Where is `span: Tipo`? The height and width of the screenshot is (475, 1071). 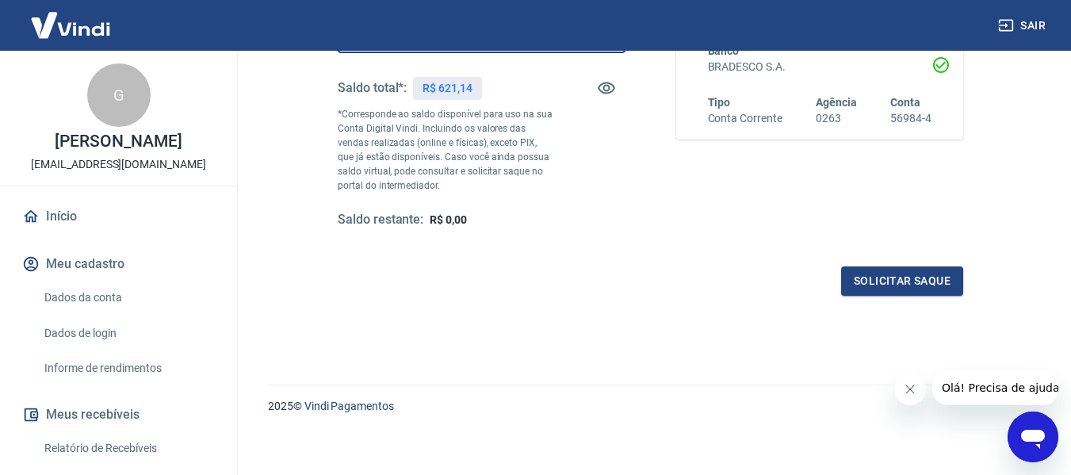
span: Tipo is located at coordinates (719, 102).